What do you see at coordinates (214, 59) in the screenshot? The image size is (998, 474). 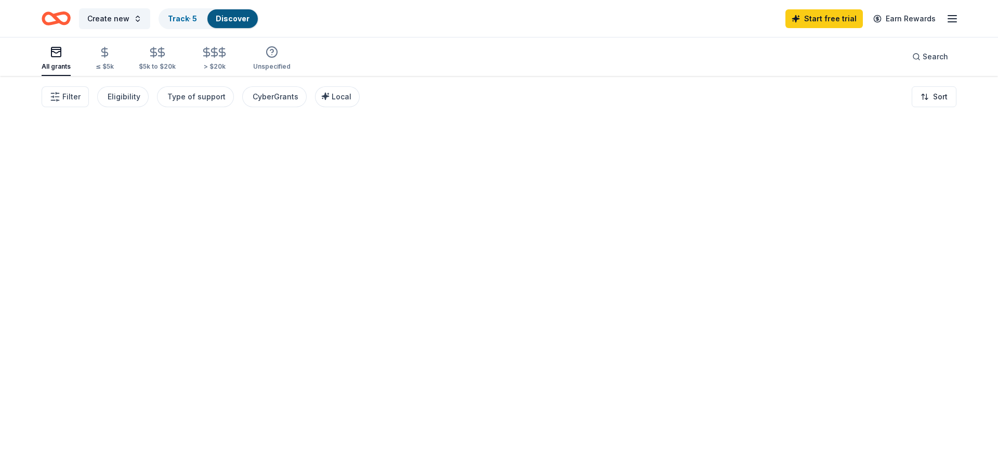 I see `button: > $20k` at bounding box center [214, 59].